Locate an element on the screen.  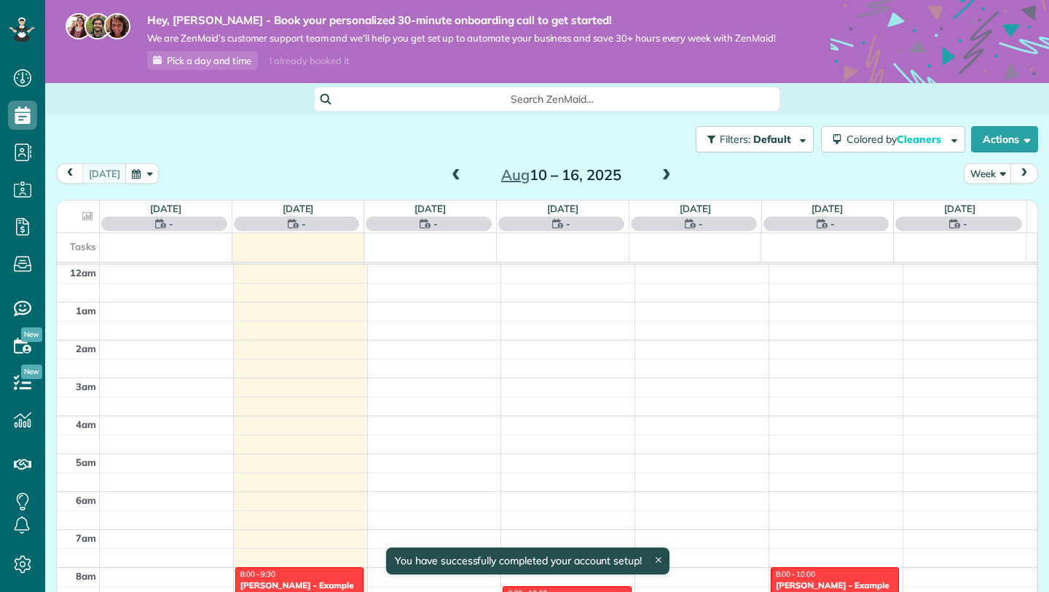
span: 4am is located at coordinates (86, 424).